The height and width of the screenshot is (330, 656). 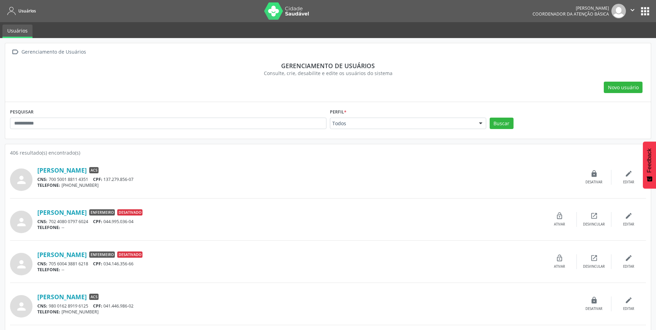 What do you see at coordinates (290, 264) in the screenshot?
I see `div: 705 6004 3881 6218 034.146.356-66` at bounding box center [290, 264].